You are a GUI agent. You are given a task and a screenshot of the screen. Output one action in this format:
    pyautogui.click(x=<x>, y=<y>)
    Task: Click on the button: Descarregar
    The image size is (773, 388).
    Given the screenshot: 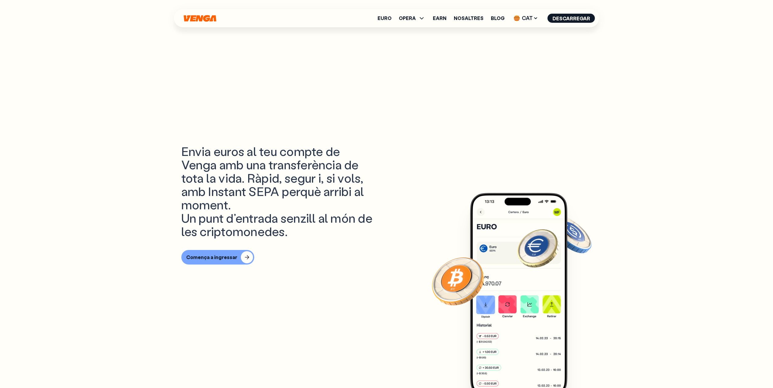 What is the action you would take?
    pyautogui.click(x=571, y=18)
    